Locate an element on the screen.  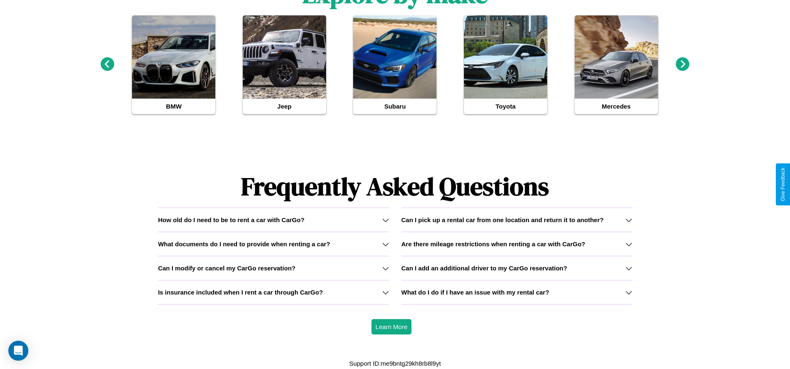
h3: Are there mileage restrictions when renting a car with CarGo? is located at coordinates (493, 244).